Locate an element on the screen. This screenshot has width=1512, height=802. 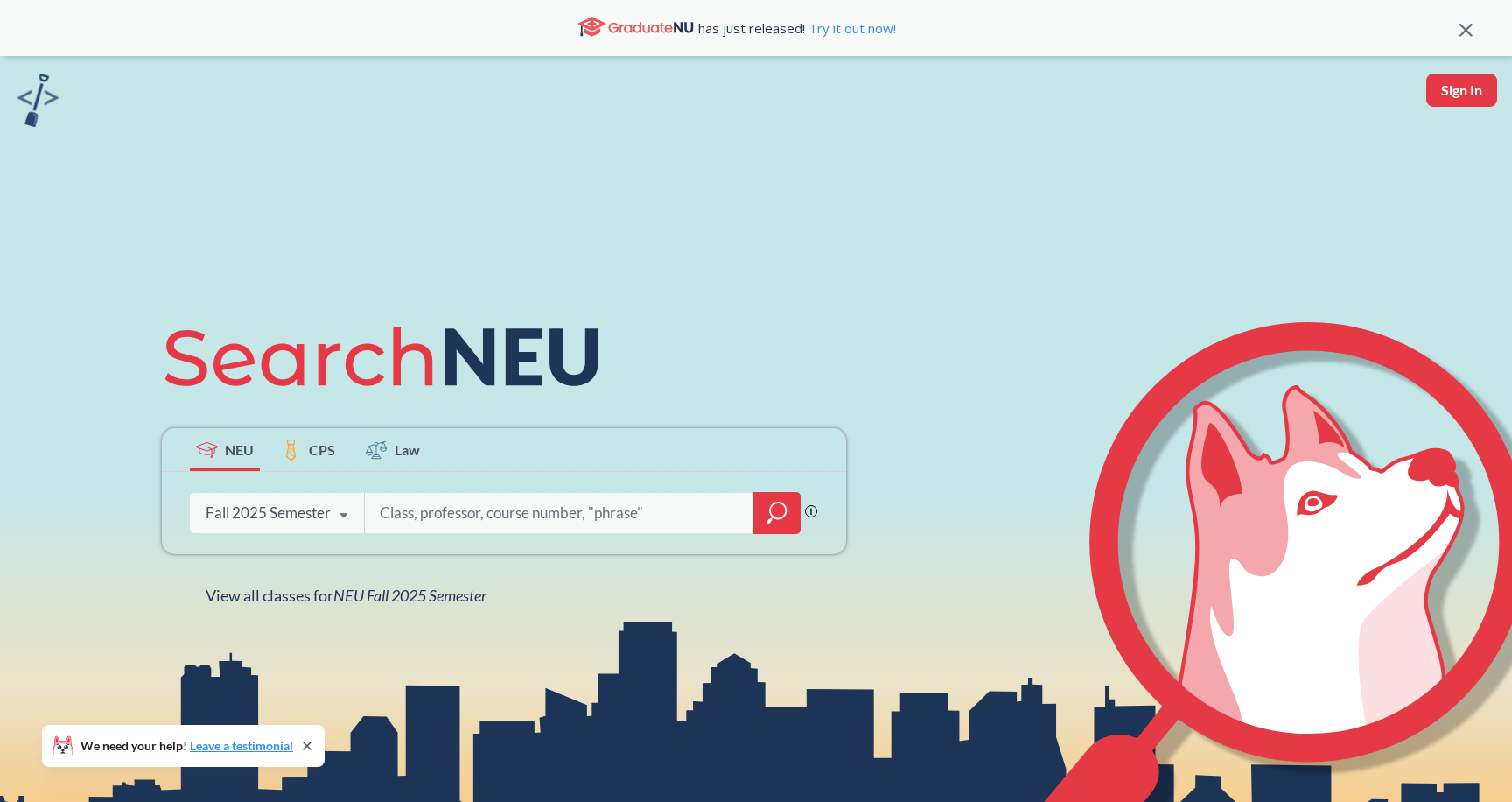
span: View all classes for is located at coordinates (346, 595).